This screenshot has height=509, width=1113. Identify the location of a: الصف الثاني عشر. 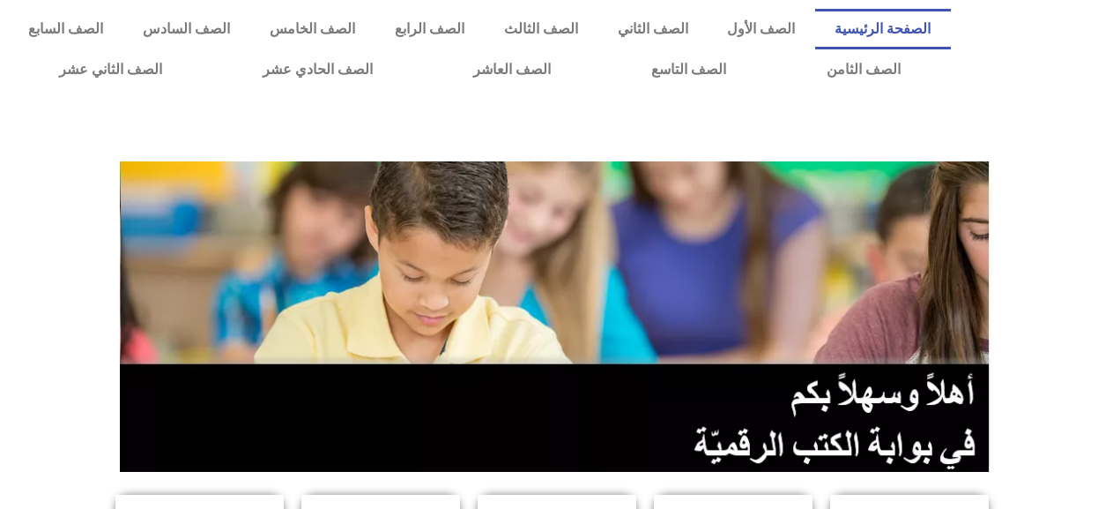
(110, 70).